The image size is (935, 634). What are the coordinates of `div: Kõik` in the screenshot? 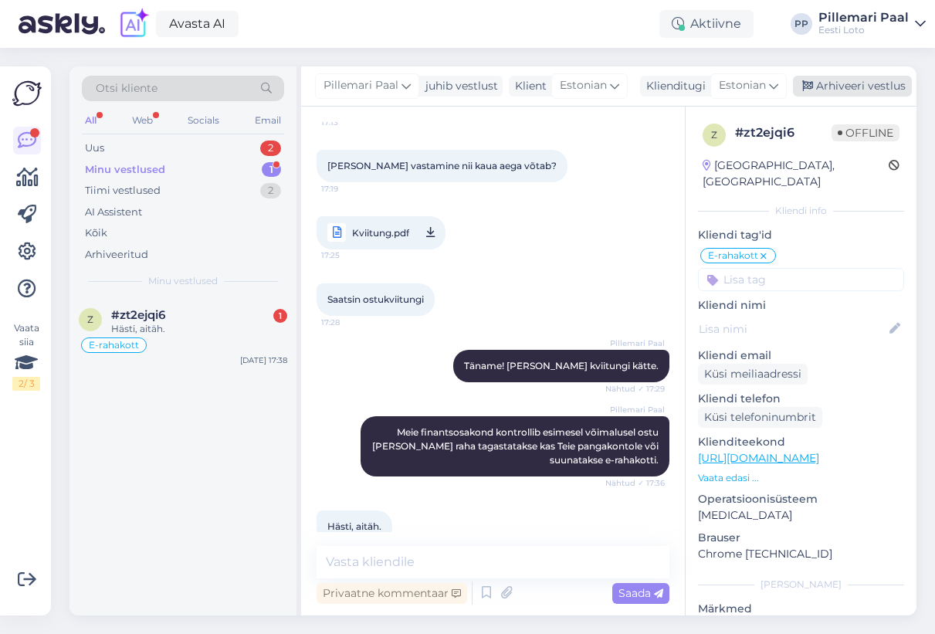 It's located at (96, 233).